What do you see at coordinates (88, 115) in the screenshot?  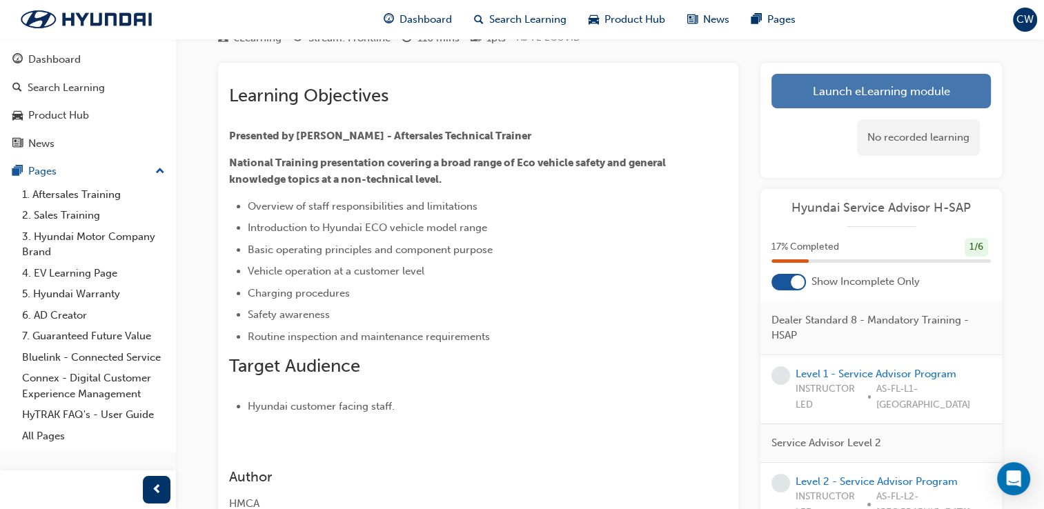 I see `a: Product Hub` at bounding box center [88, 115].